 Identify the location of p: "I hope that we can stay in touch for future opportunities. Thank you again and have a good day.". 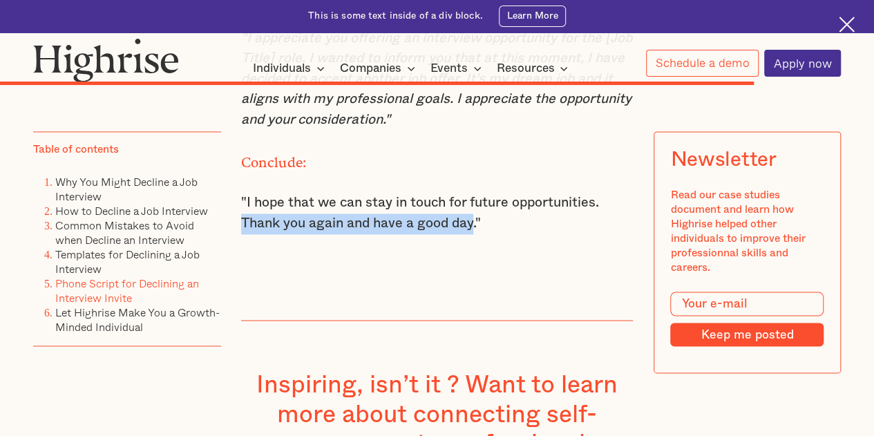
(437, 213).